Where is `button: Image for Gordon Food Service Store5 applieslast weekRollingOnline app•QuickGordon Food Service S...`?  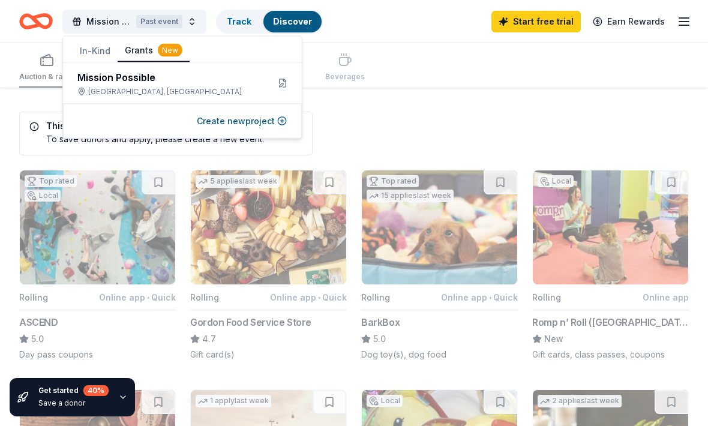
button: Image for Gordon Food Service Store5 applieslast weekRollingOnline app•QuickGordon Food Service S... is located at coordinates (268, 265).